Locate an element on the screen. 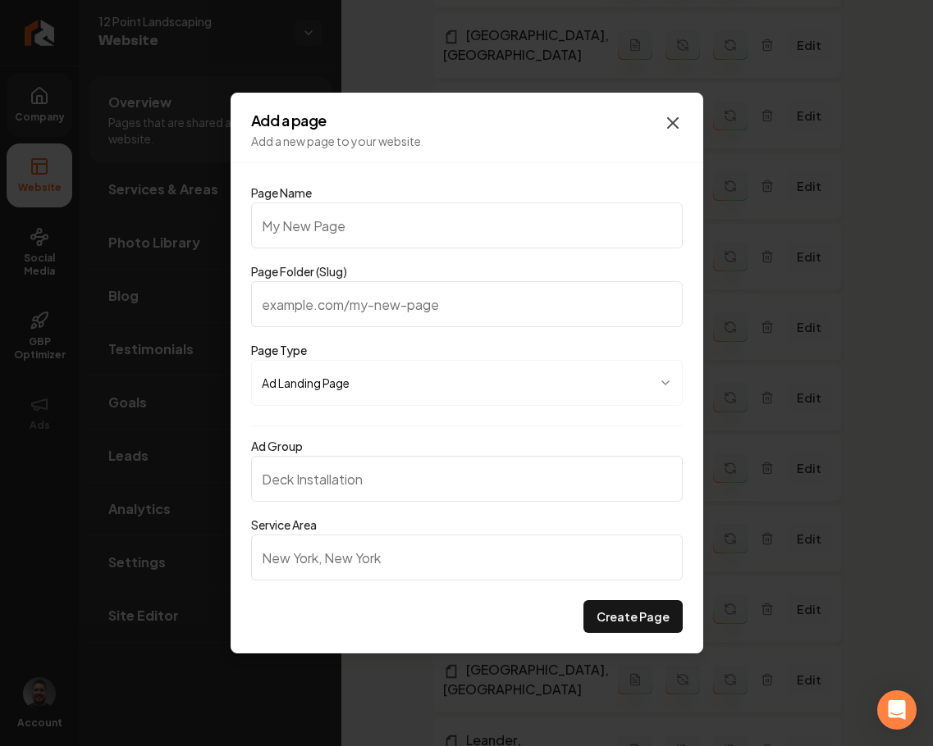 The height and width of the screenshot is (746, 933). h2: Add a page is located at coordinates (467, 121).